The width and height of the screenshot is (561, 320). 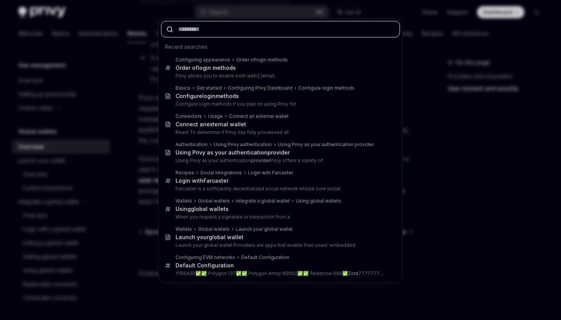 What do you see at coordinates (280, 274) in the screenshot?
I see `p: 11155420✅✅ Polygon 137✅✅ Polygon Amoy 80002✅✅ Redstone 690✅ 7777777✅ ra Sep` at bounding box center [280, 274].